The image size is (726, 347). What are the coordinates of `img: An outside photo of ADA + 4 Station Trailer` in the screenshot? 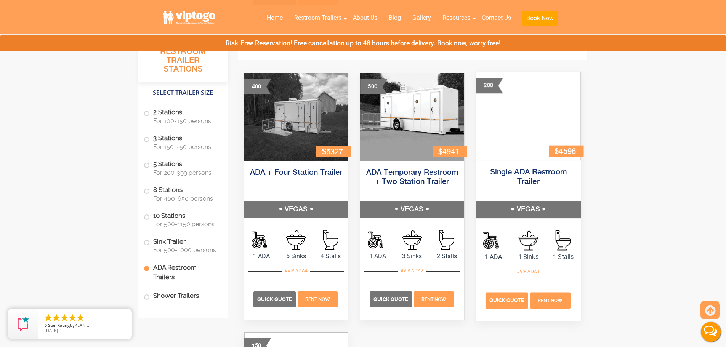 It's located at (296, 117).